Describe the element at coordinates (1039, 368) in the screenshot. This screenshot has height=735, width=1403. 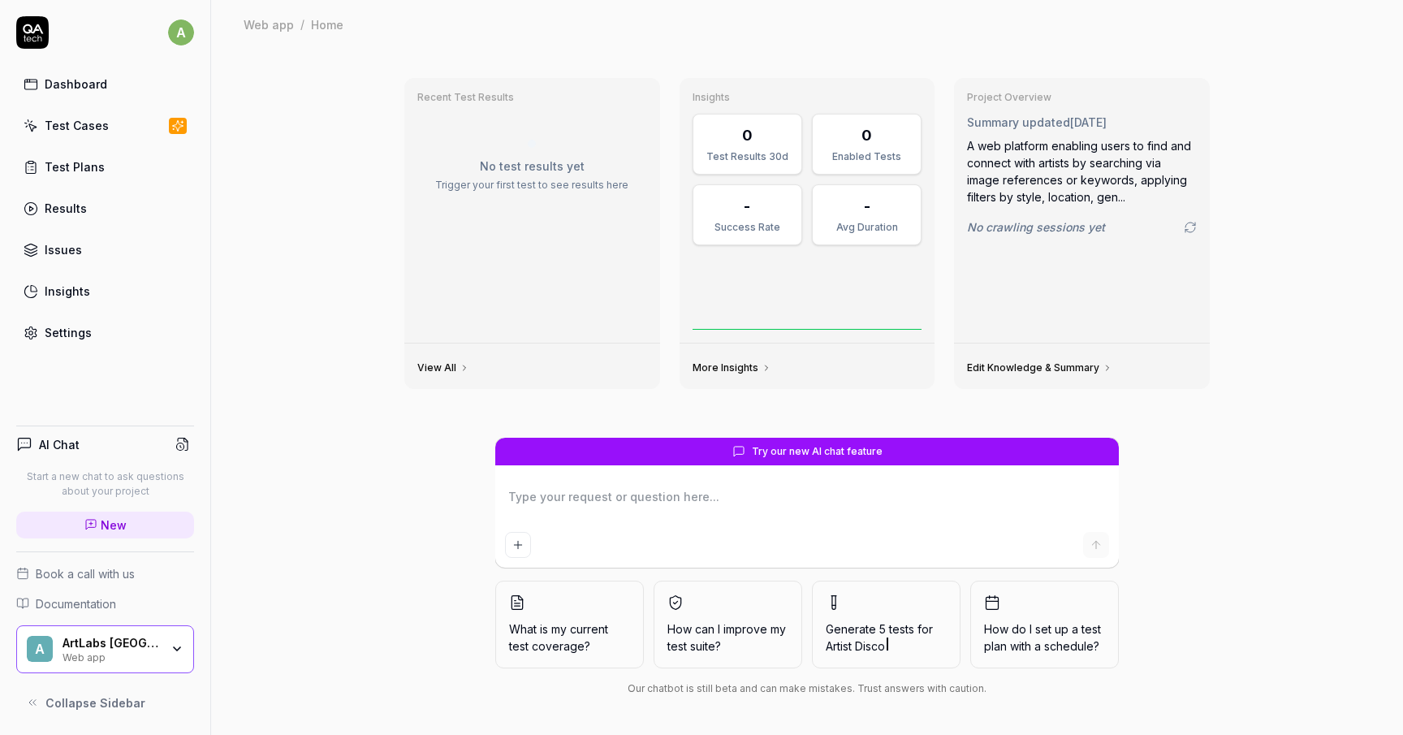
I see `a: Edit Knowledge & Summary` at that location.